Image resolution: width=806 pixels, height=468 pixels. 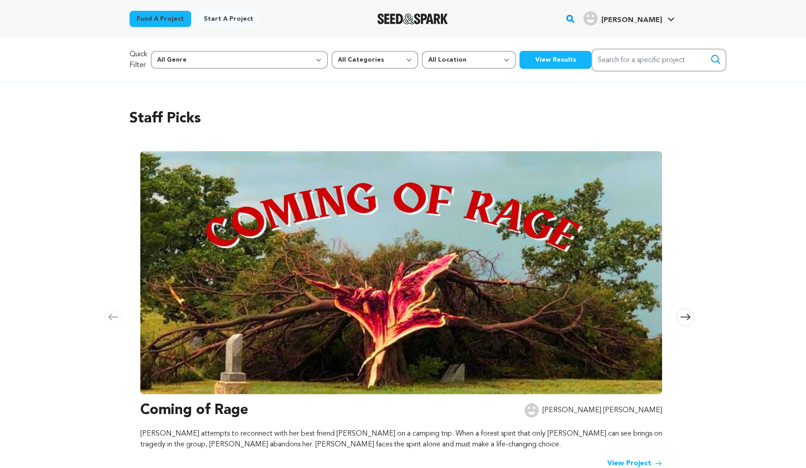 I want to click on span: Alba A.'s Profile, so click(x=629, y=19).